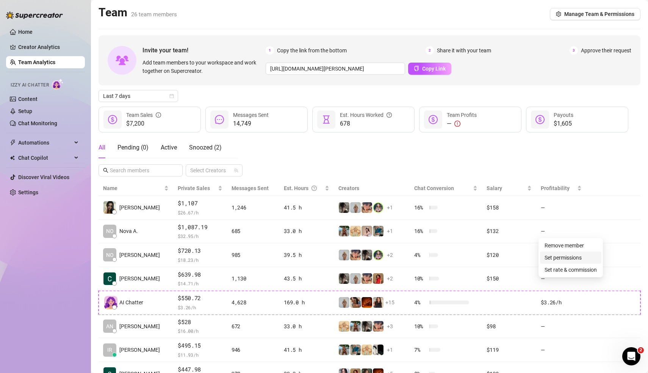  Describe the element at coordinates (200, 260) in the screenshot. I see `span: $ 18.23 /h` at that location.